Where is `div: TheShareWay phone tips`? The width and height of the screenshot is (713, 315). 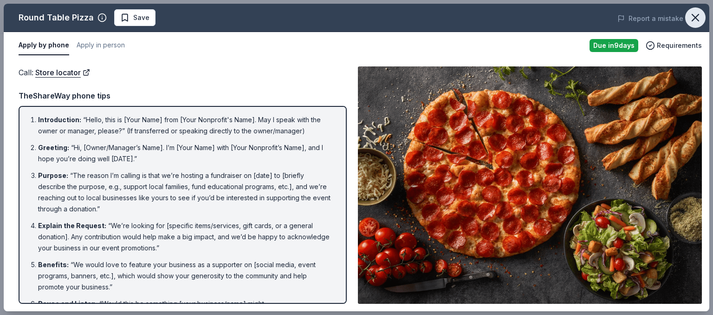
div: TheShareWay phone tips is located at coordinates (182, 96).